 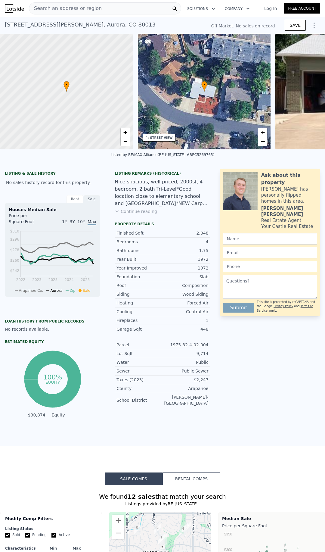 What do you see at coordinates (73, 291) in the screenshot?
I see `span: Zip` at bounding box center [73, 291].